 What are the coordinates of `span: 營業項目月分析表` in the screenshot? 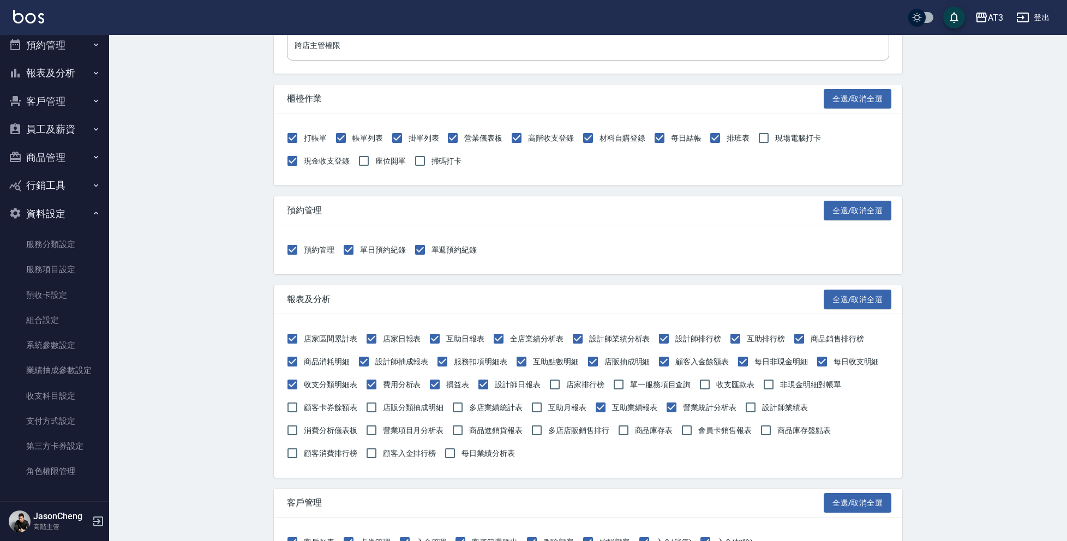 It's located at (413, 430).